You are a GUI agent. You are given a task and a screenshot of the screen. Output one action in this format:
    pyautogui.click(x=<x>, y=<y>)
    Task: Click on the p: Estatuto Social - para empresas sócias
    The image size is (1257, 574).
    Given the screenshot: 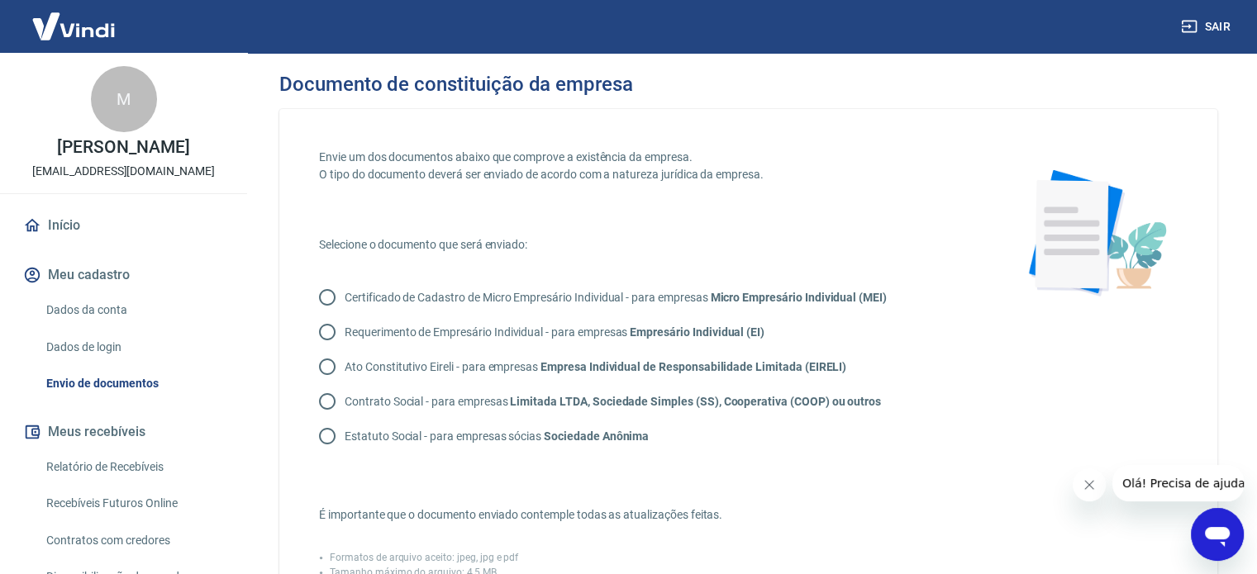 What is the action you would take?
    pyautogui.click(x=497, y=436)
    